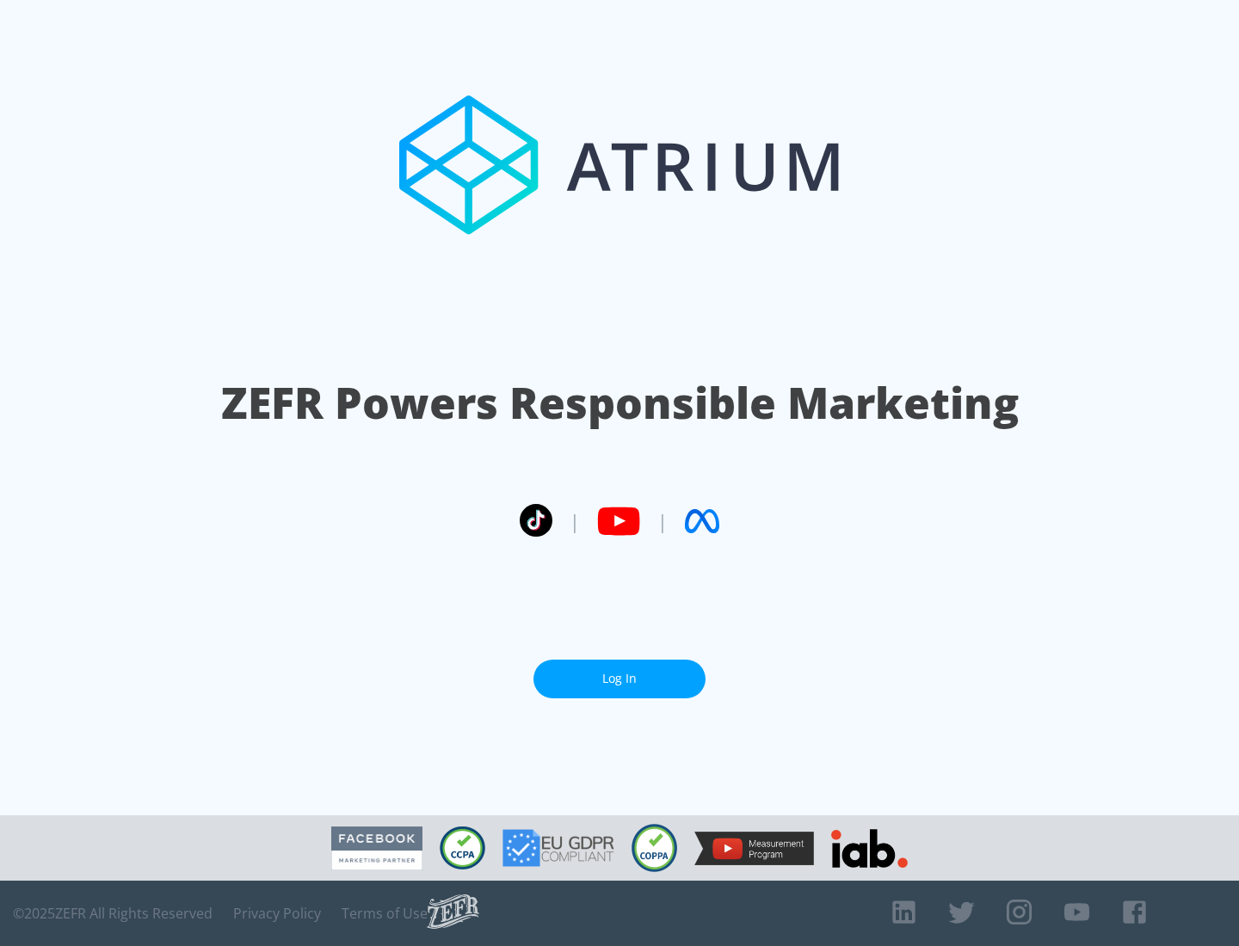 This screenshot has width=1239, height=946. I want to click on a: Terms of Use, so click(384, 914).